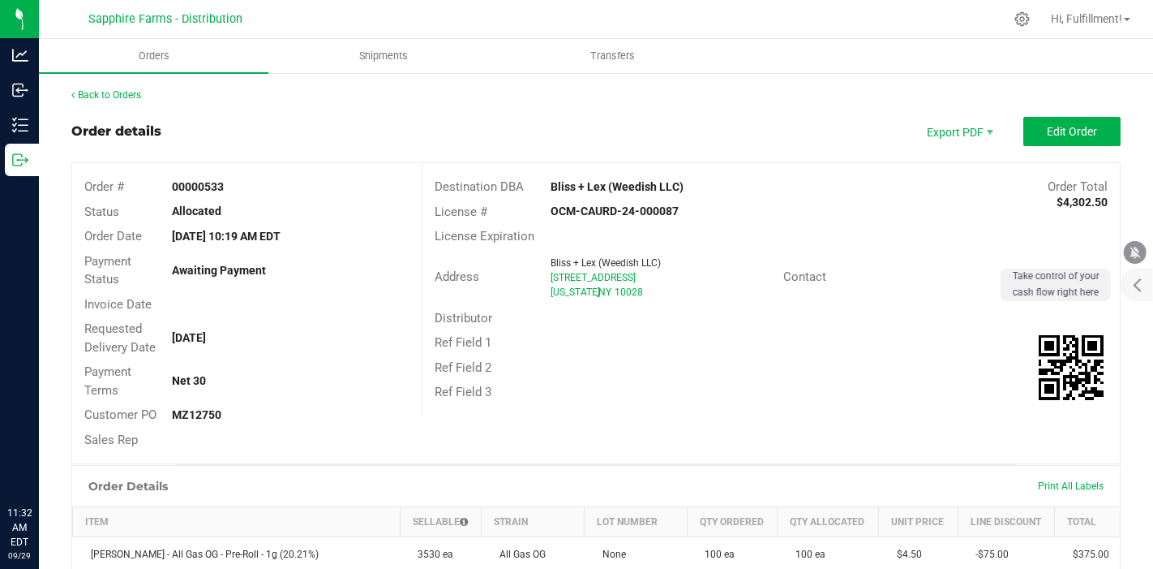 The height and width of the screenshot is (569, 1153). What do you see at coordinates (1006, 521) in the screenshot?
I see `th: Line Discount` at bounding box center [1006, 521].